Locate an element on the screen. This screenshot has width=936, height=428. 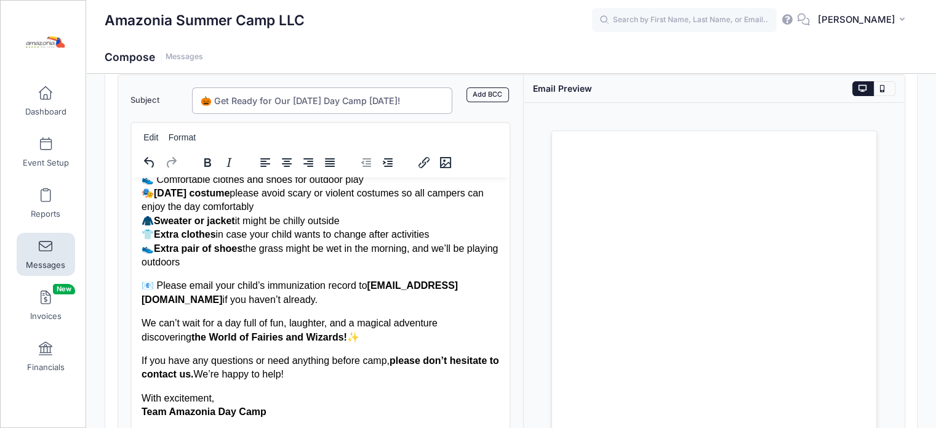
a: InvoicesNew is located at coordinates (46, 305).